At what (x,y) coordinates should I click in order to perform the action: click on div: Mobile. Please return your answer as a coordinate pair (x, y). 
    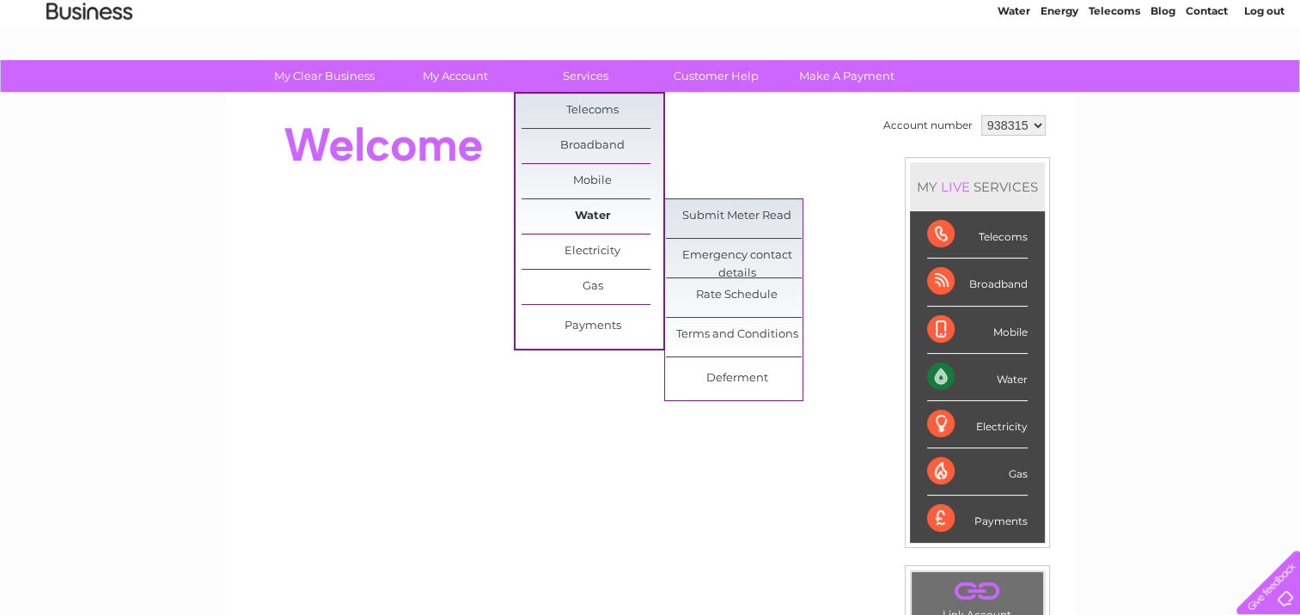
    Looking at the image, I should click on (977, 330).